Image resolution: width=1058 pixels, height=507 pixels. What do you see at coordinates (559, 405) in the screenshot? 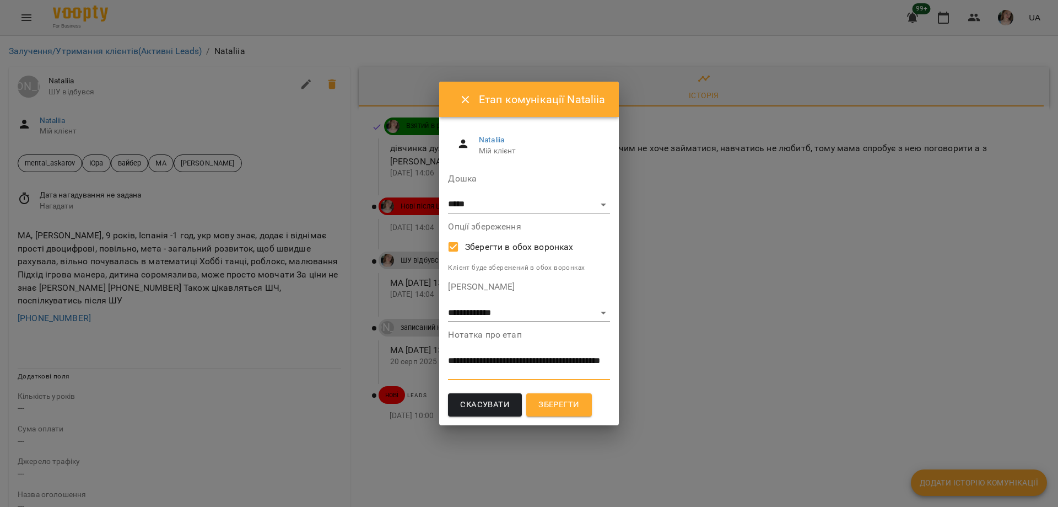
I see `button: Зберегти` at bounding box center [559, 405].